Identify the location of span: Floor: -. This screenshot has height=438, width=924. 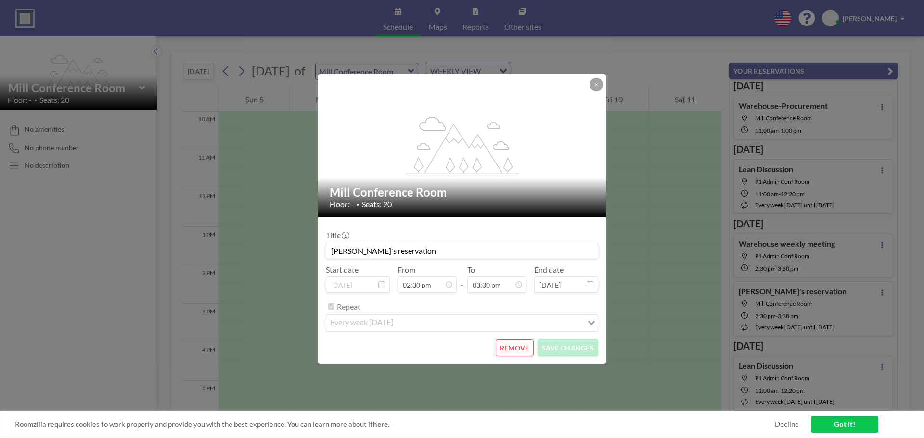
(342, 205).